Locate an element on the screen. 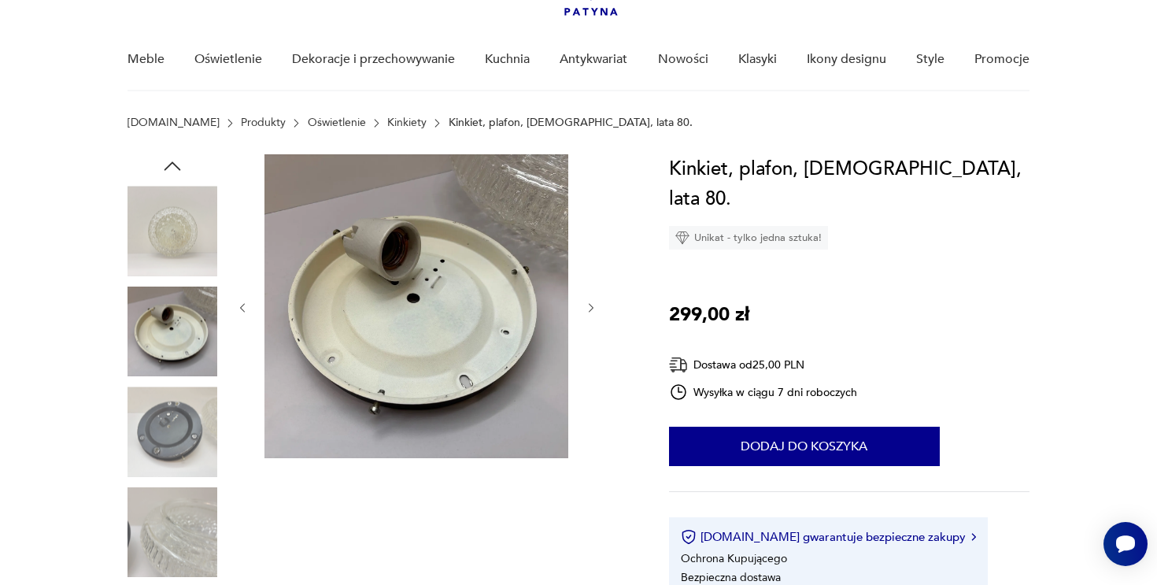 This screenshot has height=585, width=1157. img: Ikona dostawy is located at coordinates (679, 364).